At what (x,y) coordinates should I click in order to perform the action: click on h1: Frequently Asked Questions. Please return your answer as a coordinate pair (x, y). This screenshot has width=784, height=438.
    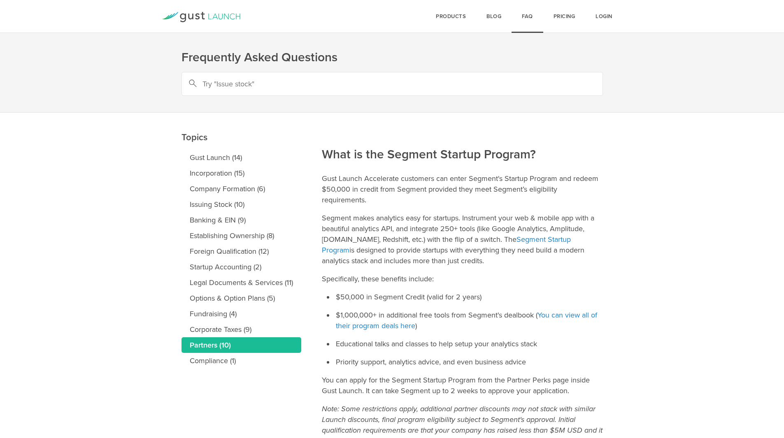
    Looking at the image, I should click on (392, 58).